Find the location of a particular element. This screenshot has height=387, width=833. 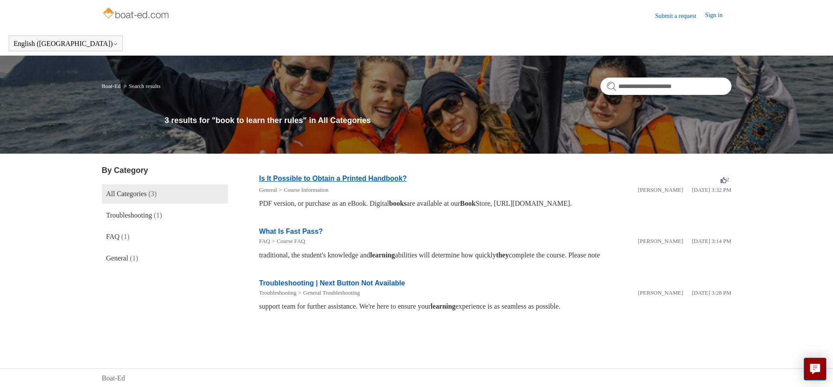

span: All Categories is located at coordinates (126, 193).